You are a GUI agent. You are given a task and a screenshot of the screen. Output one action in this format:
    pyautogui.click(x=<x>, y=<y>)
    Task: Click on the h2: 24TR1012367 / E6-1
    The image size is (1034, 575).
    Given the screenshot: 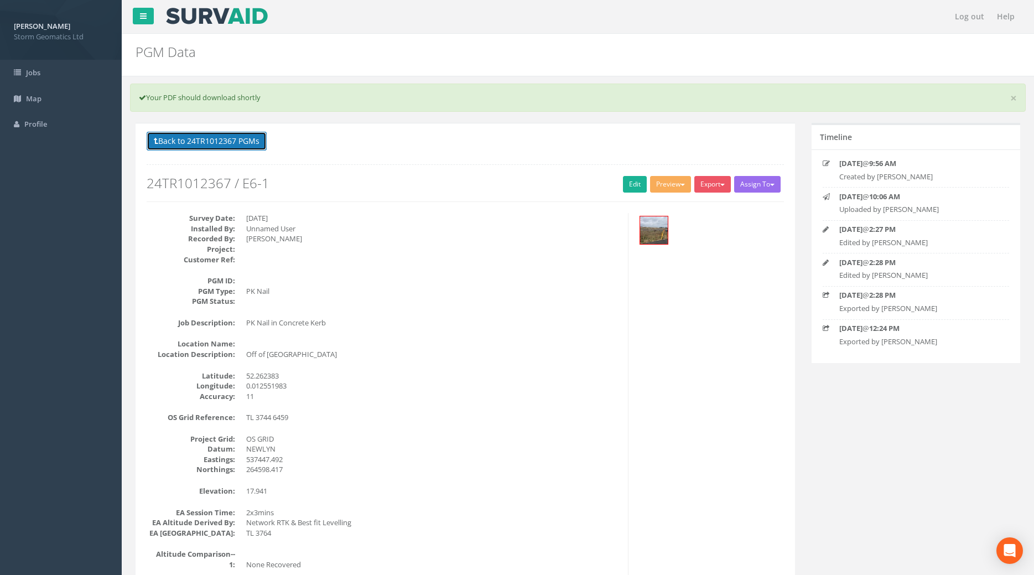 What is the action you would take?
    pyautogui.click(x=465, y=183)
    